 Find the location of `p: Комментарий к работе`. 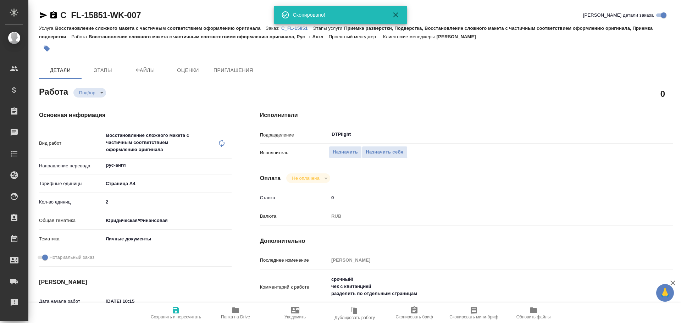

p: Комментарий к работе is located at coordinates (294, 287).